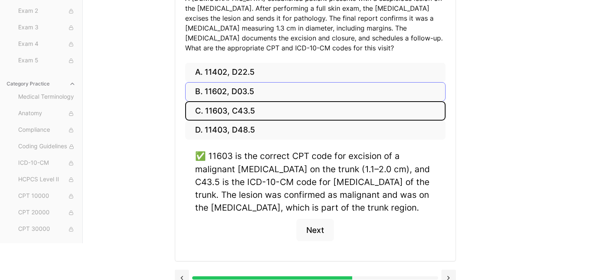 The height and width of the screenshot is (280, 589). What do you see at coordinates (47, 196) in the screenshot?
I see `span: CPT 10000` at bounding box center [47, 196].